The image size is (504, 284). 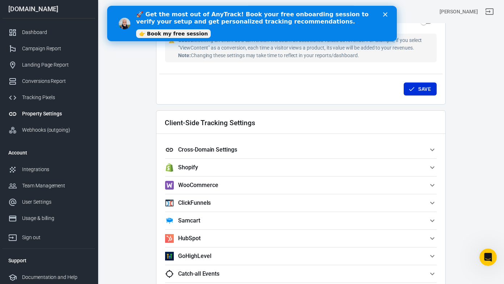 What do you see at coordinates (49, 130) in the screenshot?
I see `a: Webhooks (outgoing)` at bounding box center [49, 130].